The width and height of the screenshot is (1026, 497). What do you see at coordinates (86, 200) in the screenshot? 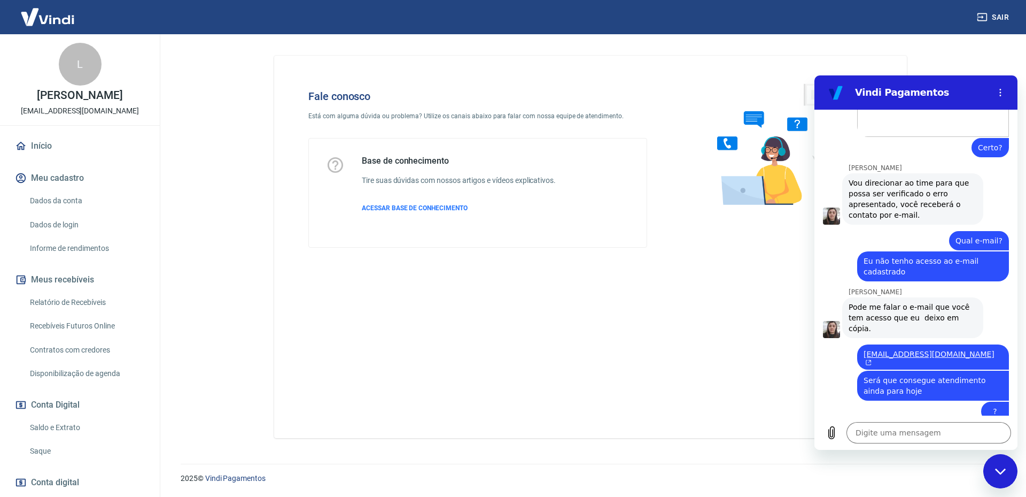
I see `a: Dados da conta` at bounding box center [86, 200].